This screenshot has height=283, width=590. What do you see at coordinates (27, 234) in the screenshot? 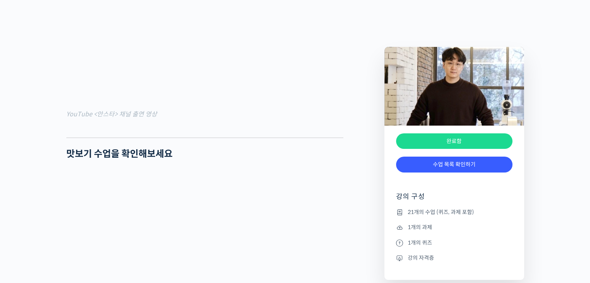
I see `span: 홈` at bounding box center [27, 234].